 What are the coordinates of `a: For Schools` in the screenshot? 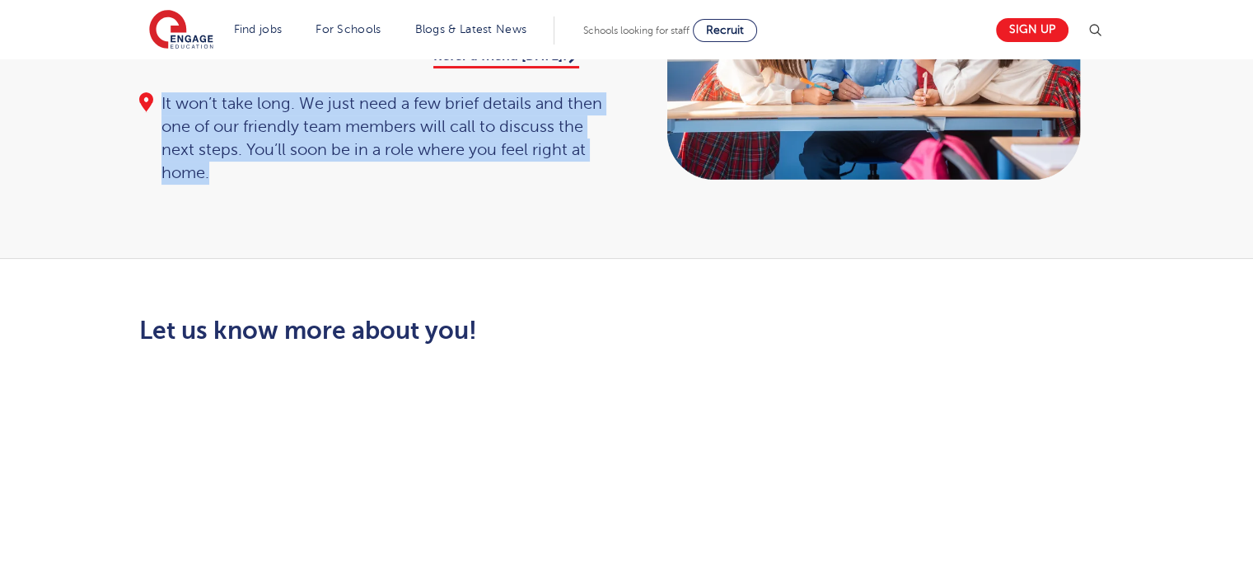 It's located at (348, 29).